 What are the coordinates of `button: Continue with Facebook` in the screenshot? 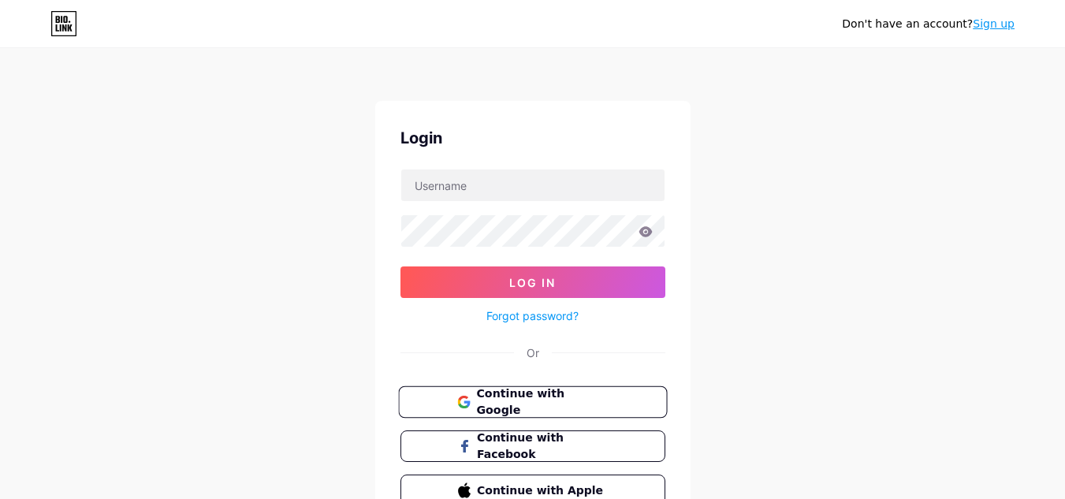 It's located at (533, 446).